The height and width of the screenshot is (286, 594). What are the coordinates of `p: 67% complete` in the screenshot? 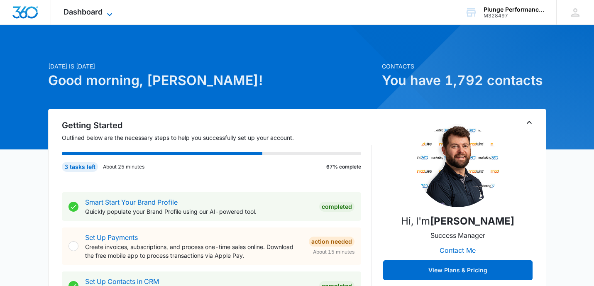 It's located at (344, 167).